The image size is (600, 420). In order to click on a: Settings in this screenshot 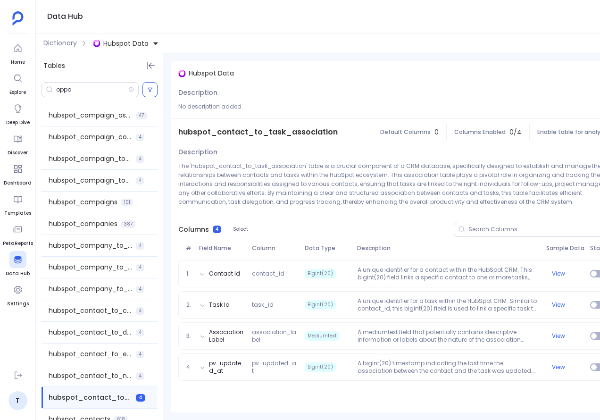, I will do `click(18, 294)`.